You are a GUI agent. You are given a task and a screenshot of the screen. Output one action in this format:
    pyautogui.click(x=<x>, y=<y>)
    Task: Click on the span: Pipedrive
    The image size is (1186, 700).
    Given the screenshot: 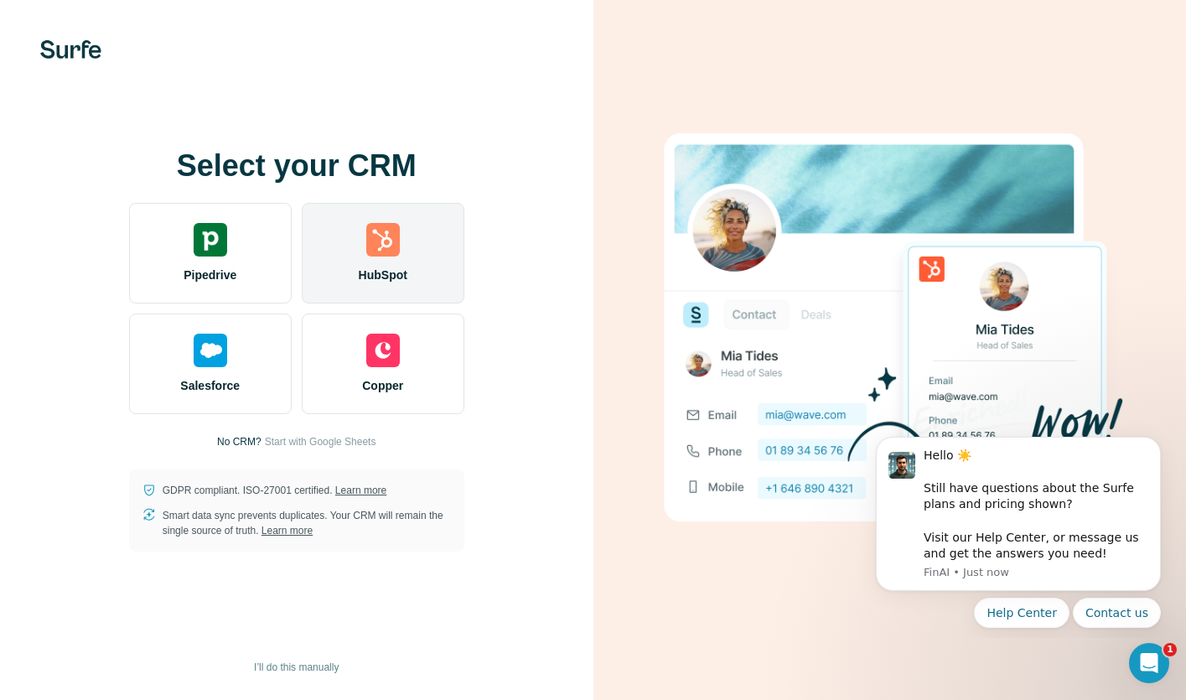 What is the action you would take?
    pyautogui.click(x=209, y=275)
    